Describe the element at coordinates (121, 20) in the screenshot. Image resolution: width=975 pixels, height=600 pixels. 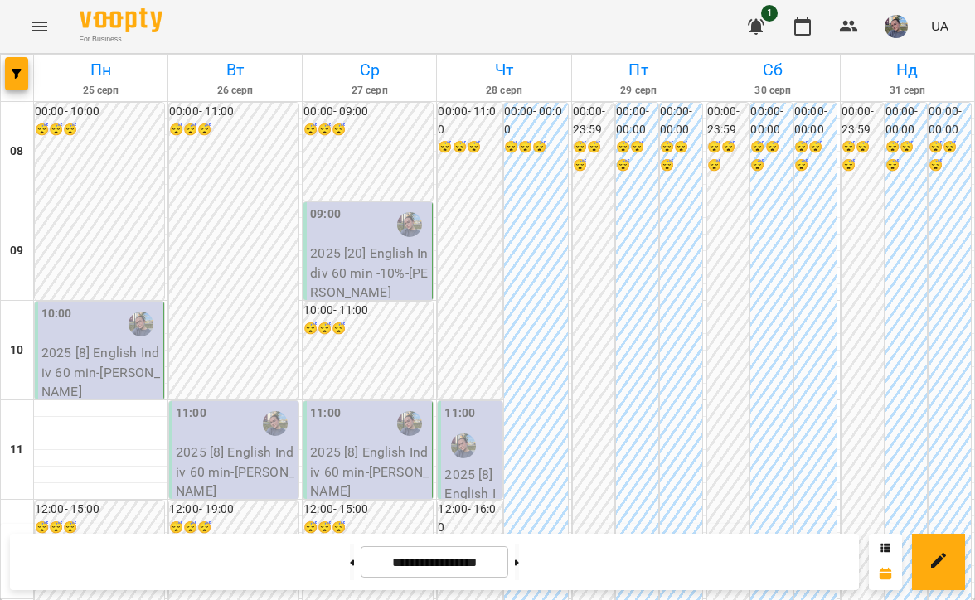
I see `img: Voopty Logo` at that location.